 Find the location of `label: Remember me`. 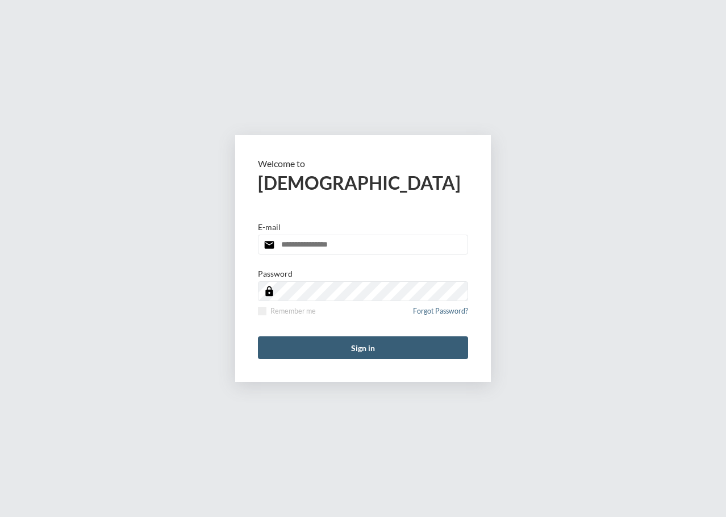

label: Remember me is located at coordinates (287, 311).